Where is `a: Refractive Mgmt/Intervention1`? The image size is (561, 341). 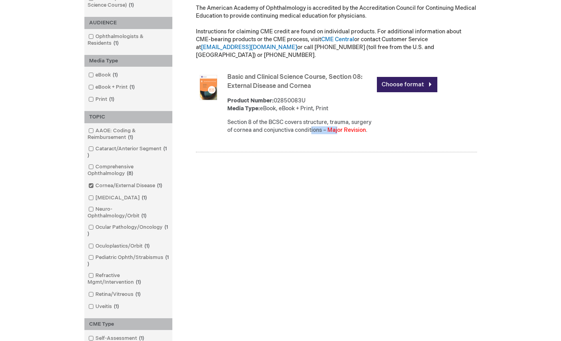 a: Refractive Mgmt/Intervention1 is located at coordinates (128, 279).